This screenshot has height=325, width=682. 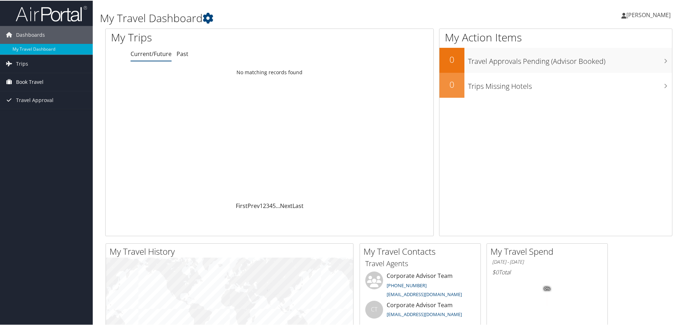 What do you see at coordinates (30, 34) in the screenshot?
I see `span: Dashboards` at bounding box center [30, 34].